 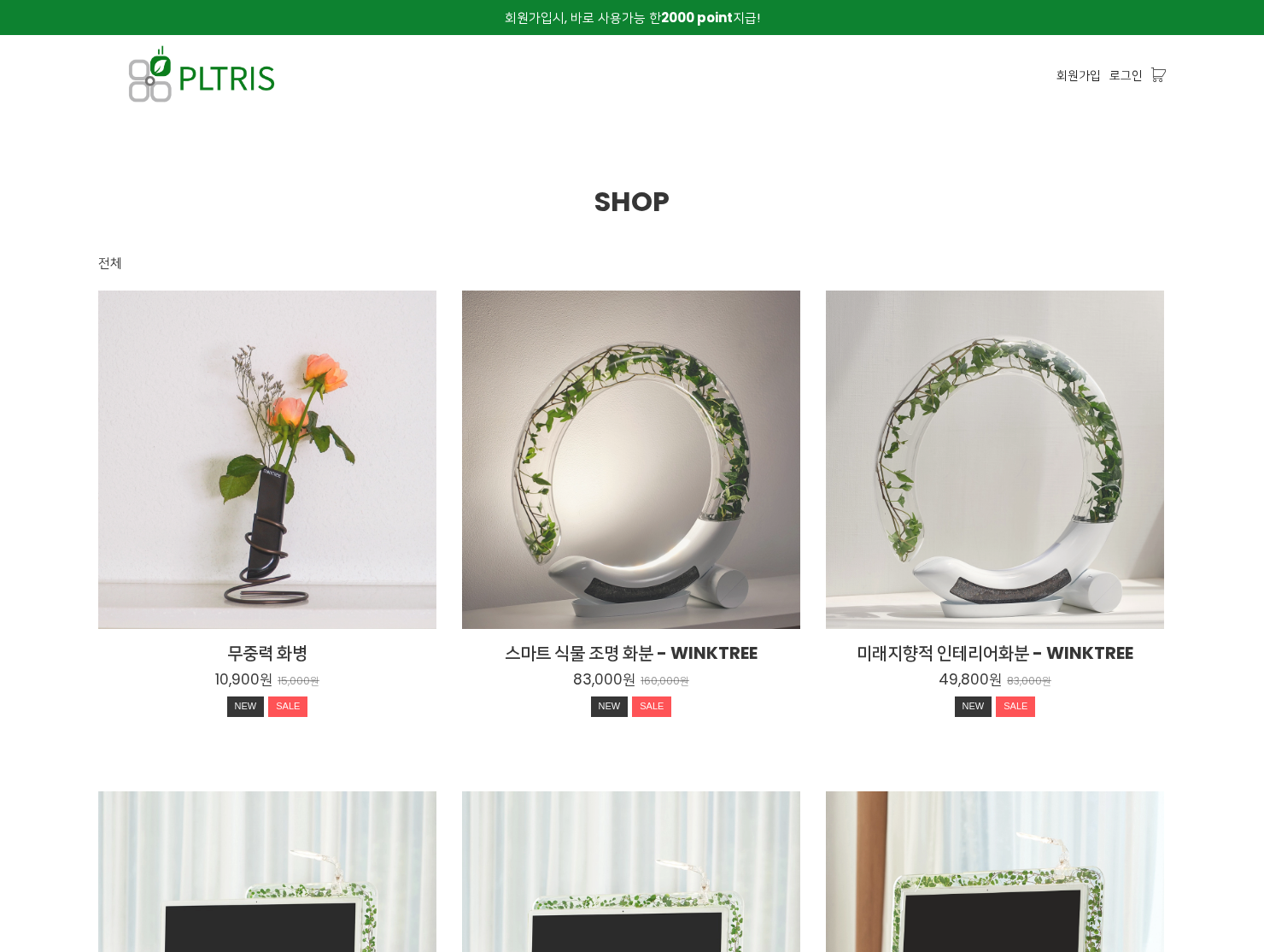 What do you see at coordinates (970, 679) in the screenshot?
I see `p: 49,800원` at bounding box center [970, 679].